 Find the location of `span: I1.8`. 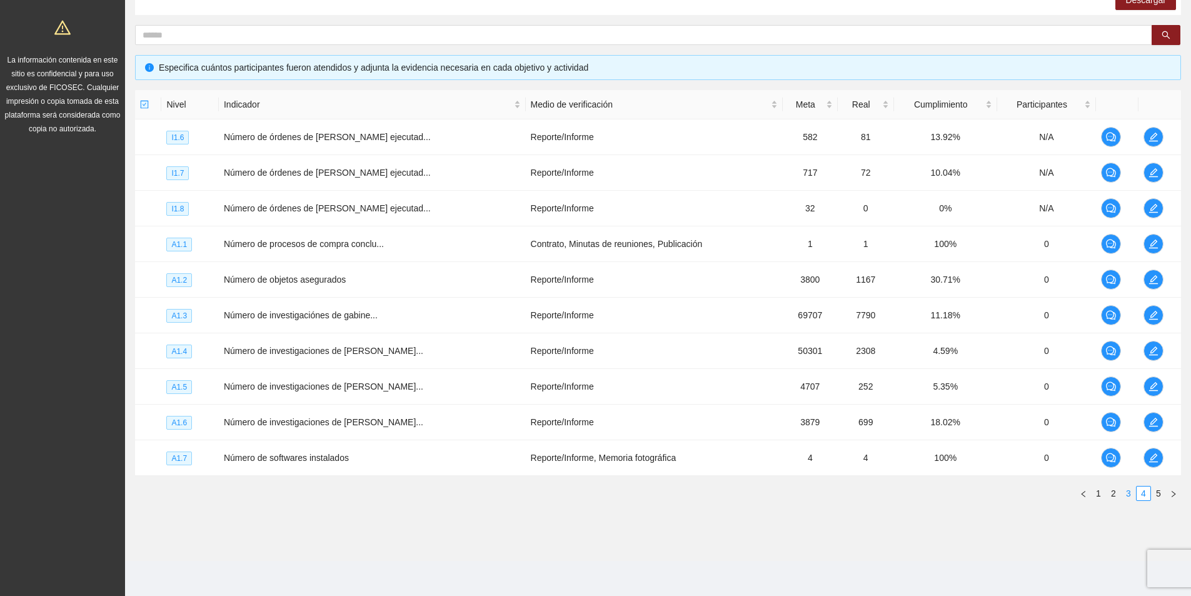

span: I1.8 is located at coordinates (178, 209).